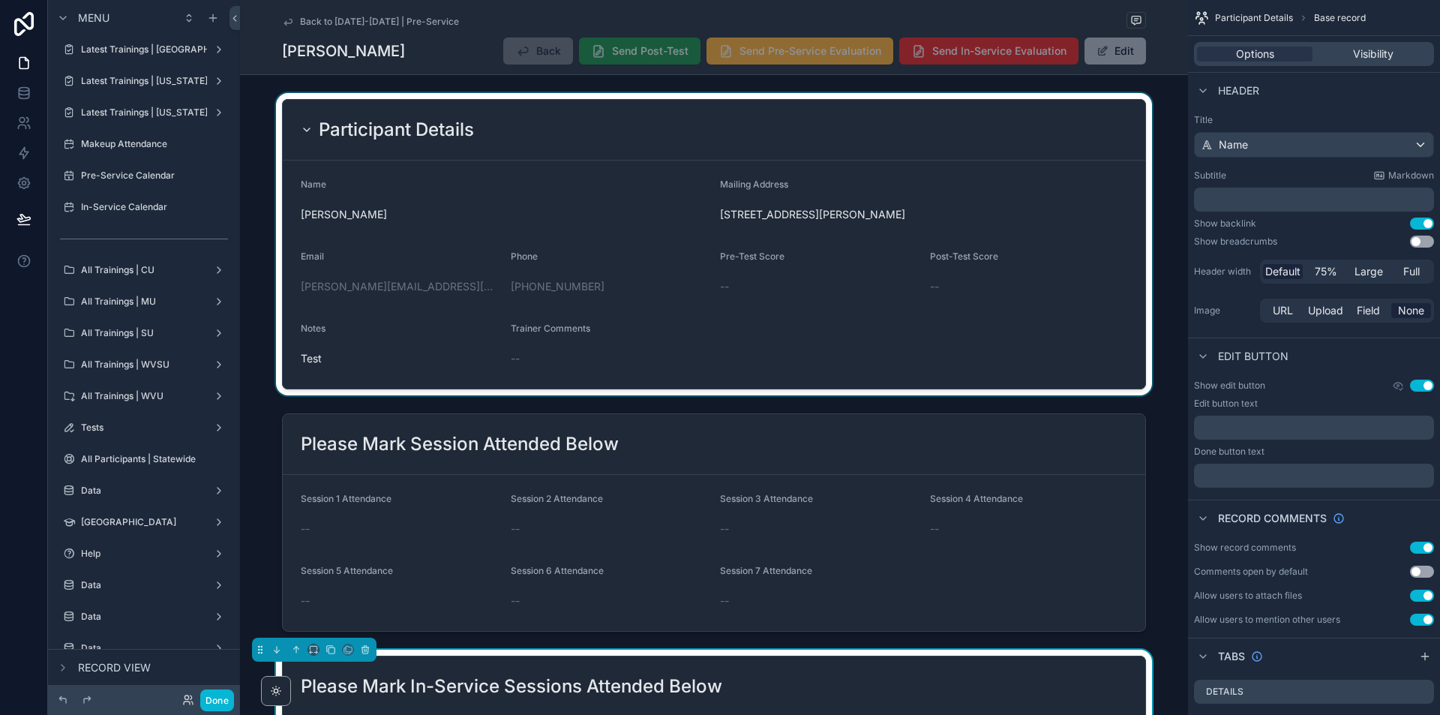  Describe the element at coordinates (1238, 91) in the screenshot. I see `span: Header` at that location.